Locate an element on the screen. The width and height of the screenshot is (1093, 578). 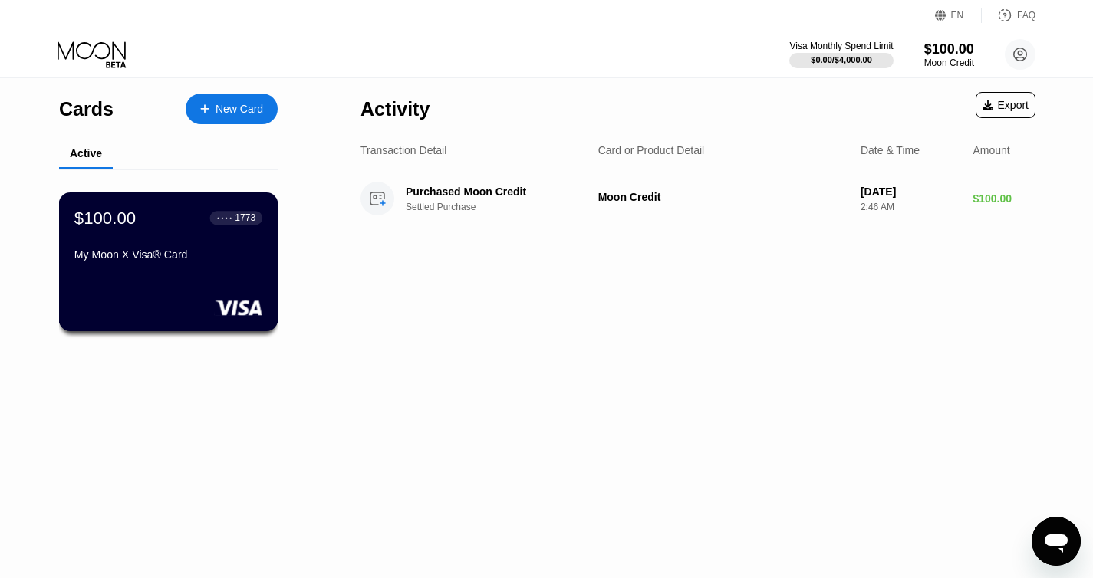
div: Amount is located at coordinates (991, 150).